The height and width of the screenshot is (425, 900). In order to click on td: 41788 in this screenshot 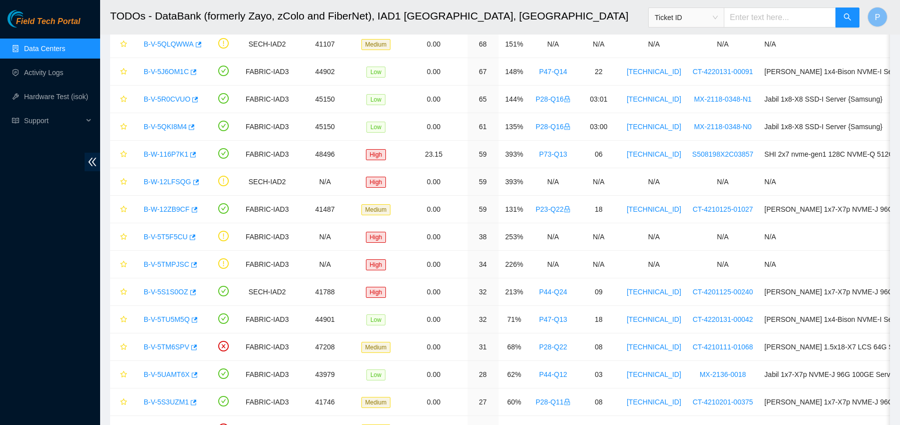, I will do `click(325, 292)`.